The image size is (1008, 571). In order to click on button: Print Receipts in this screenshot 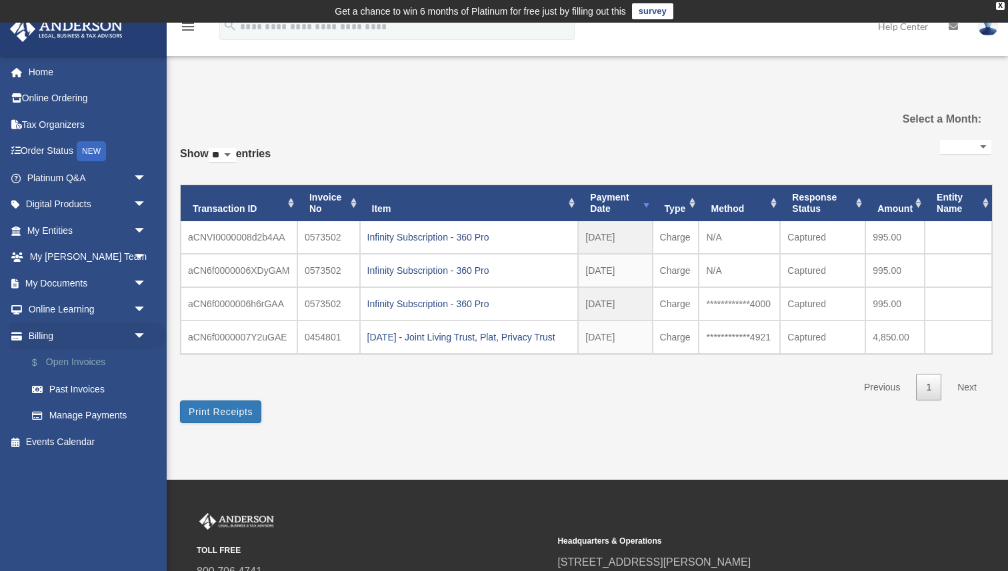, I will do `click(221, 412)`.